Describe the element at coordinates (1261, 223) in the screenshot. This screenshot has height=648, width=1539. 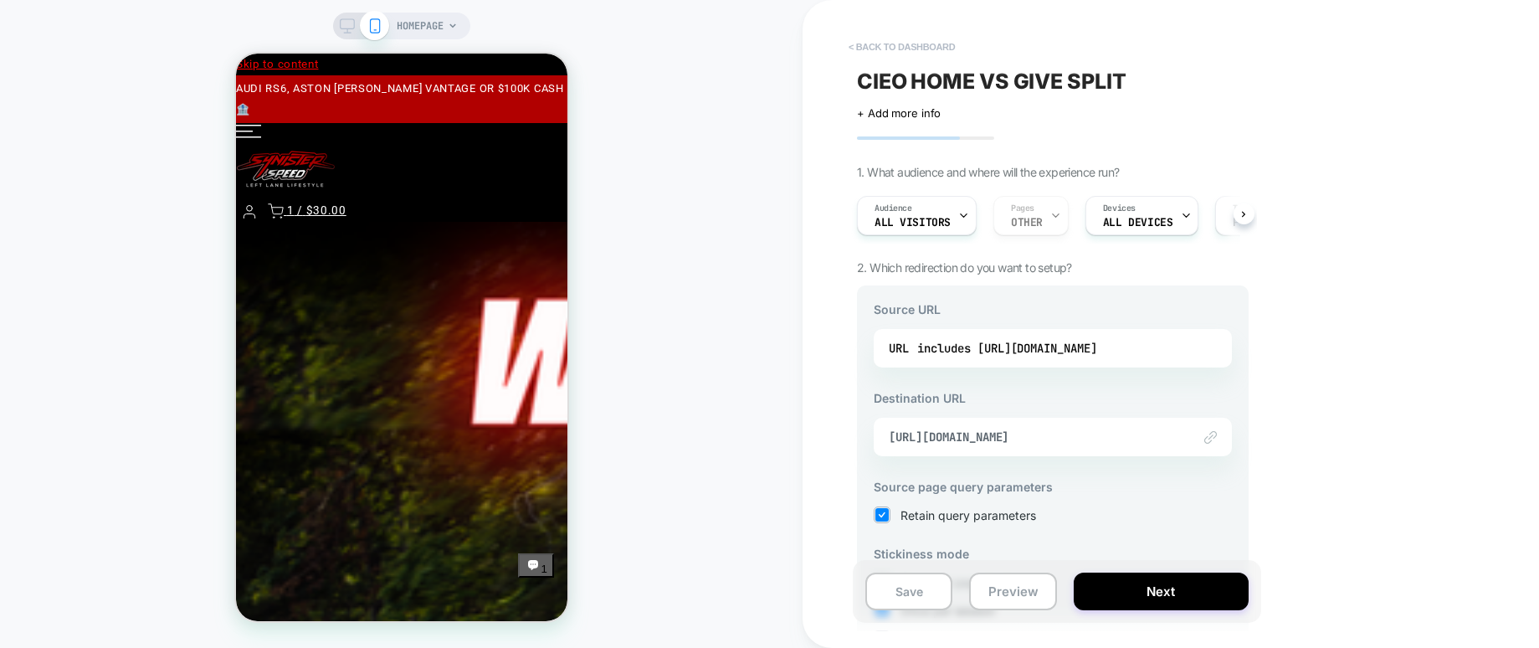
I see `span: Page Load` at that location.